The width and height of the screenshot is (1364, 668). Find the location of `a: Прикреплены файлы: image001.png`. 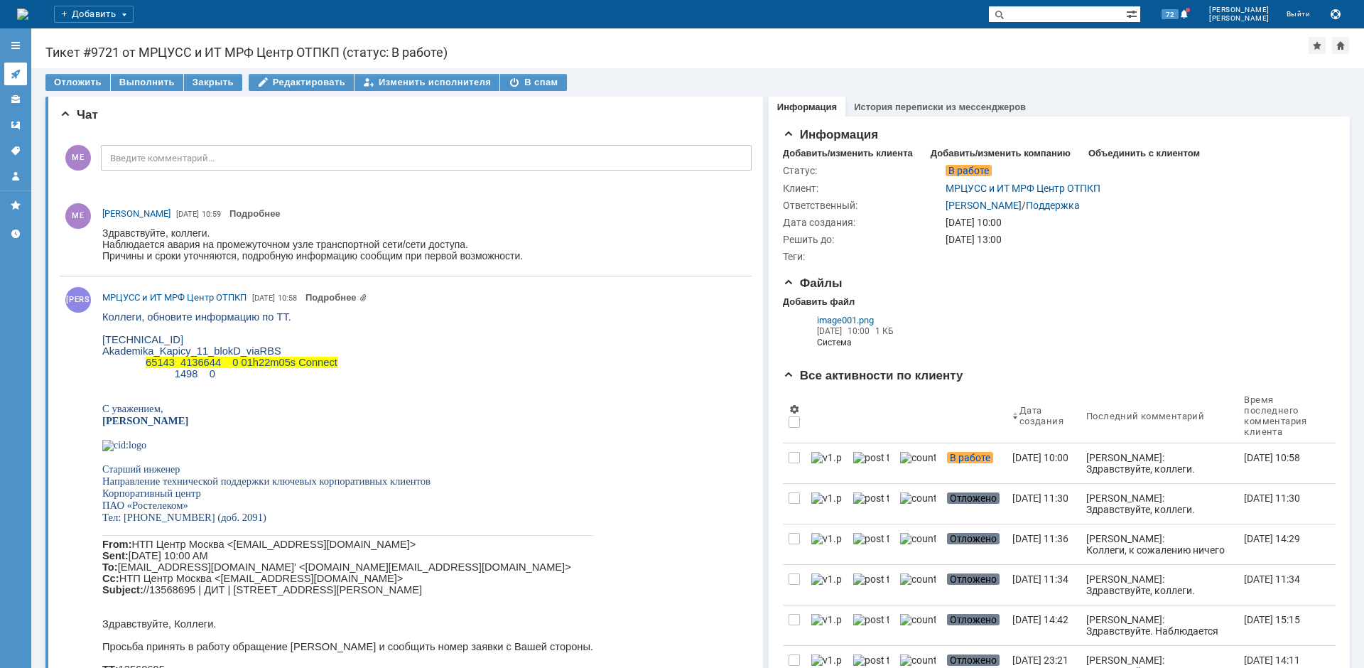

a: Прикреплены файлы: image001.png is located at coordinates (336, 297).